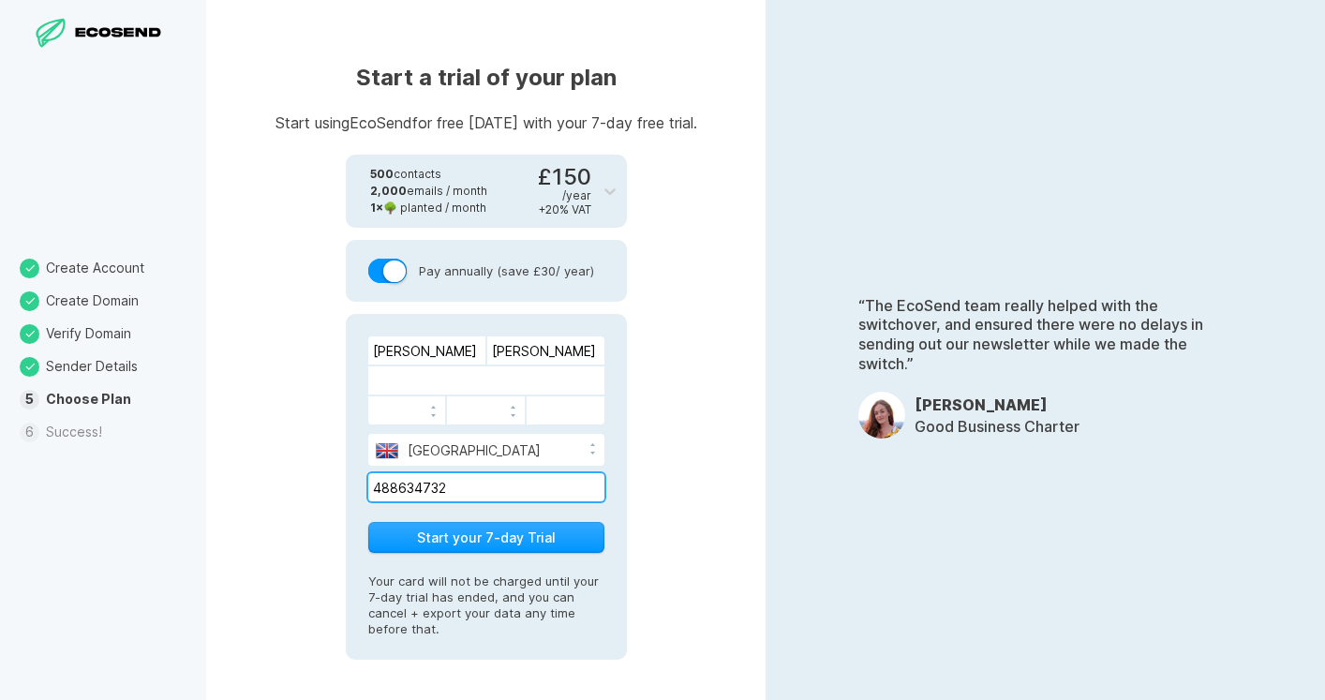  Describe the element at coordinates (486, 487) in the screenshot. I see `input: VAT Number` at that location.